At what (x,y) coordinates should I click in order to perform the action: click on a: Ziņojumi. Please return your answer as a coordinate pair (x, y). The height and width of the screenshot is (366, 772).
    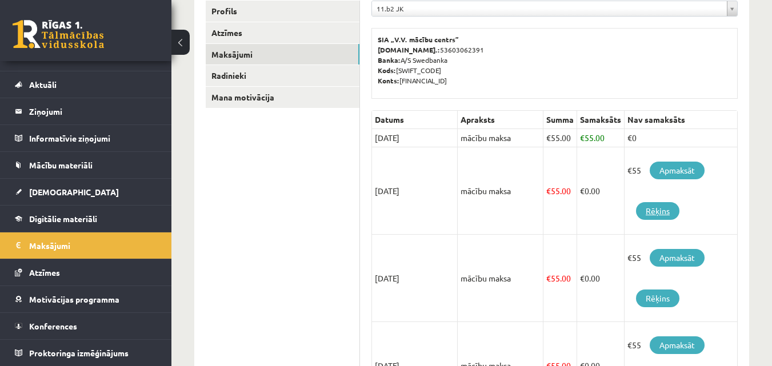
    Looking at the image, I should click on (86, 111).